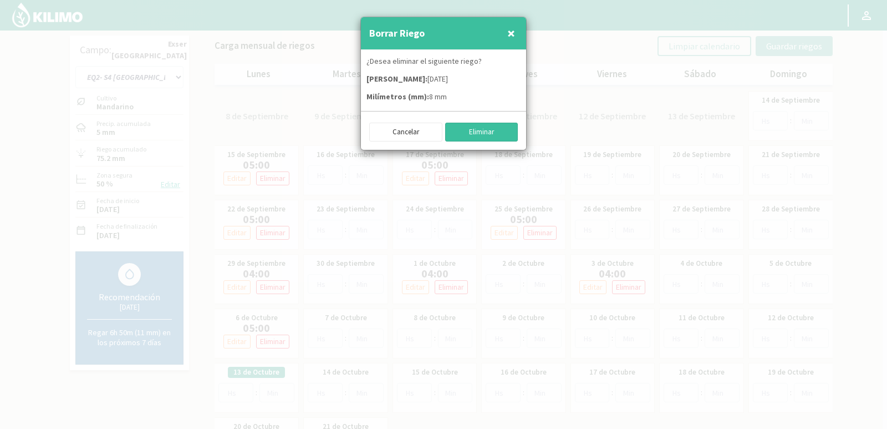  I want to click on p: ¿Desea eliminar el siguiente riego?, so click(444, 61).